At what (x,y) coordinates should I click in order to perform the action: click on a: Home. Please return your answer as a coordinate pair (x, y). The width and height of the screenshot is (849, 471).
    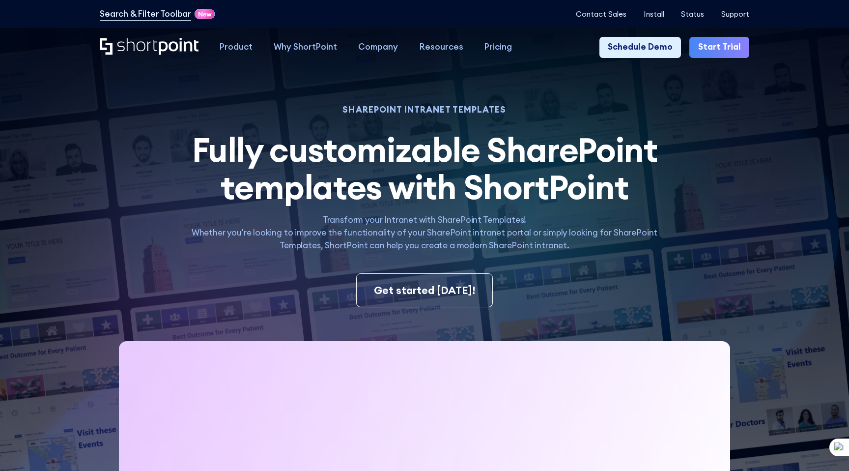
    Looking at the image, I should click on (149, 47).